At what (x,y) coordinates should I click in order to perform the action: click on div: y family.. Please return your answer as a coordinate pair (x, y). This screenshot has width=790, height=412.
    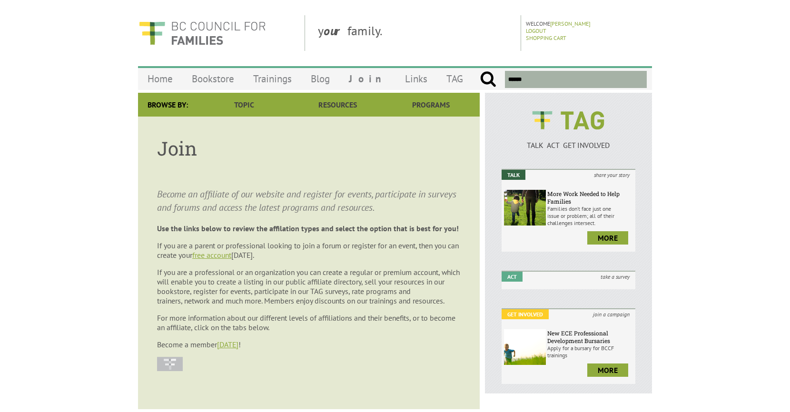
    Looking at the image, I should click on (416, 33).